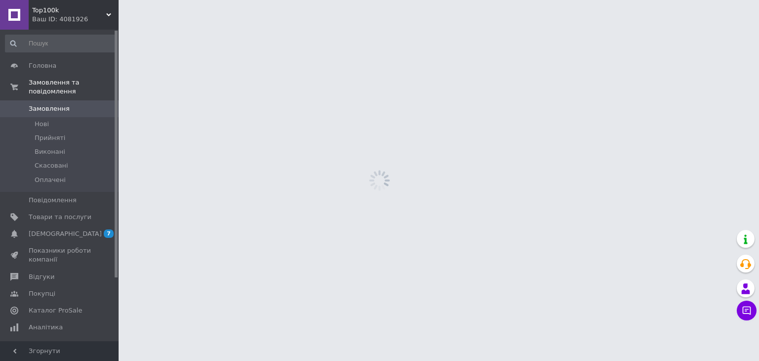 This screenshot has height=361, width=759. Describe the element at coordinates (49, 109) in the screenshot. I see `span: Замовлення` at that location.